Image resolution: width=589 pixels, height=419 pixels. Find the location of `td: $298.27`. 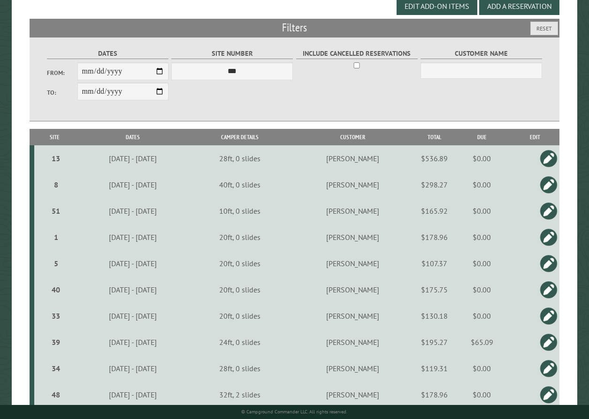

td: $298.27 is located at coordinates (434, 185).